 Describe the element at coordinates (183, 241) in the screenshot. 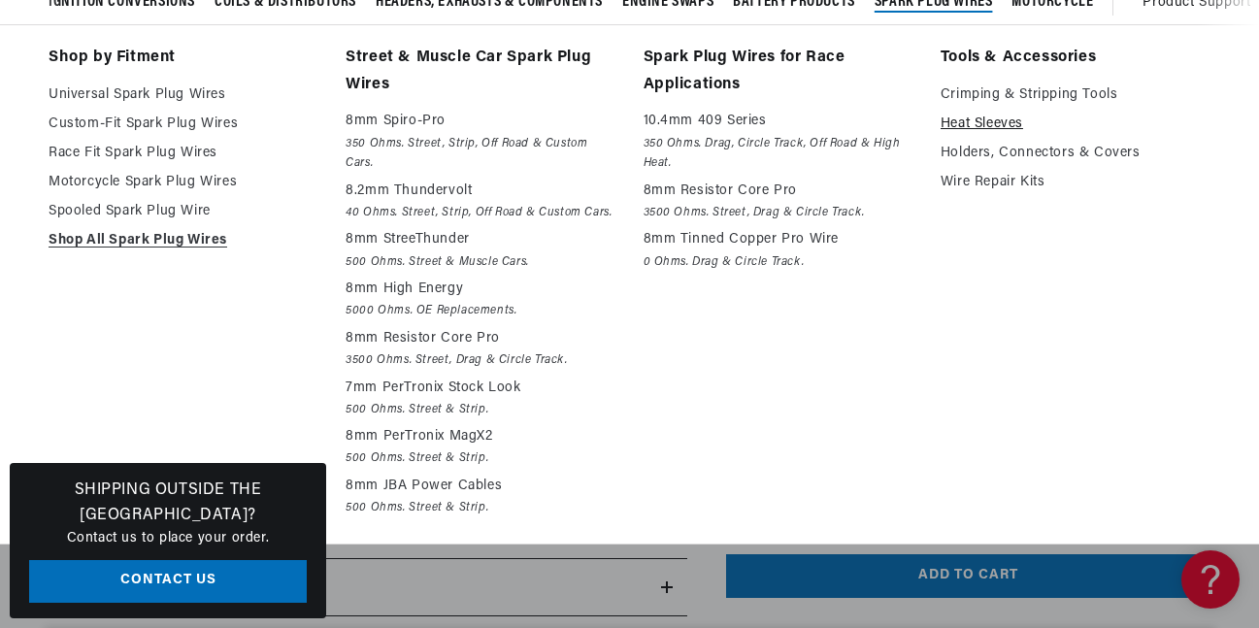

I see `a: Shop All Spark Plug Wires` at that location.